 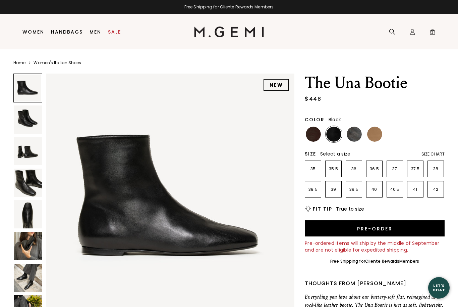 I want to click on span: True to size, so click(x=350, y=209).